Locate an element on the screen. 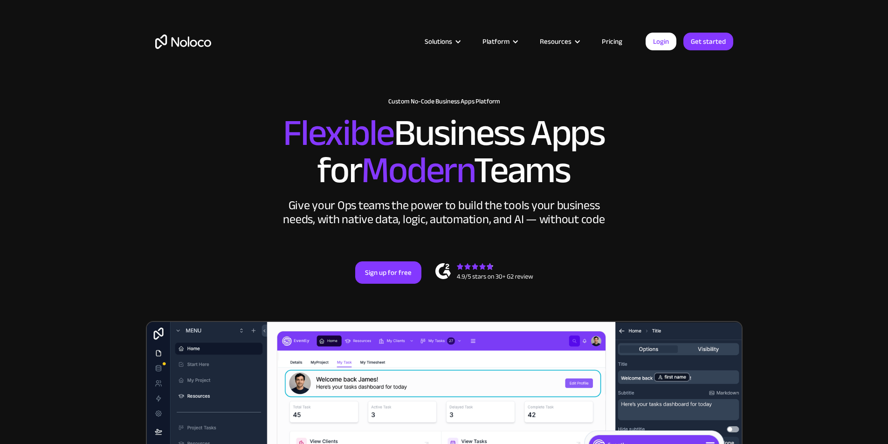  div: Give your Ops teams the power to build the tools your business needs, with native data, logic, au... is located at coordinates (444, 212).